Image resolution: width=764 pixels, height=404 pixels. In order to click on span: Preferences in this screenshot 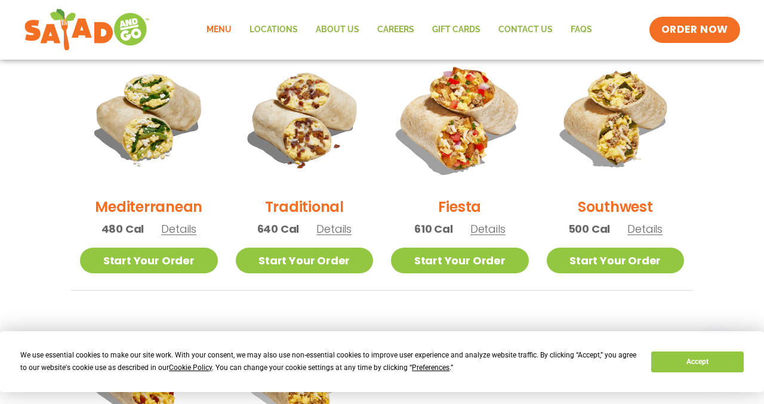, I will do `click(431, 368)`.